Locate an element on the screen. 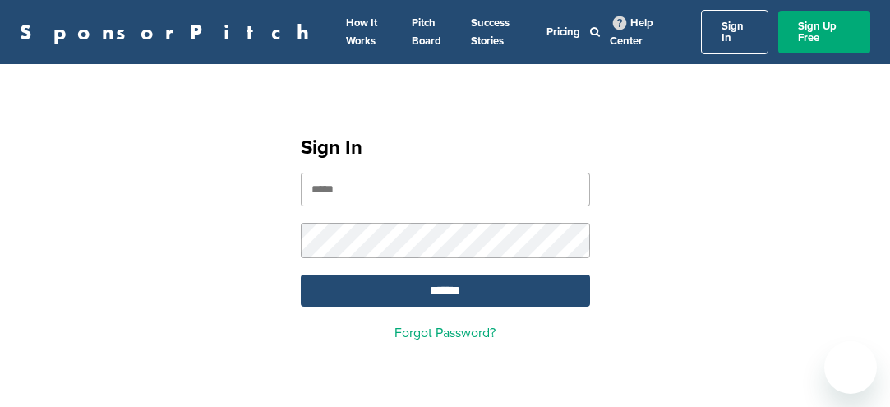 Image resolution: width=890 pixels, height=407 pixels. a: How It Works is located at coordinates (362, 32).